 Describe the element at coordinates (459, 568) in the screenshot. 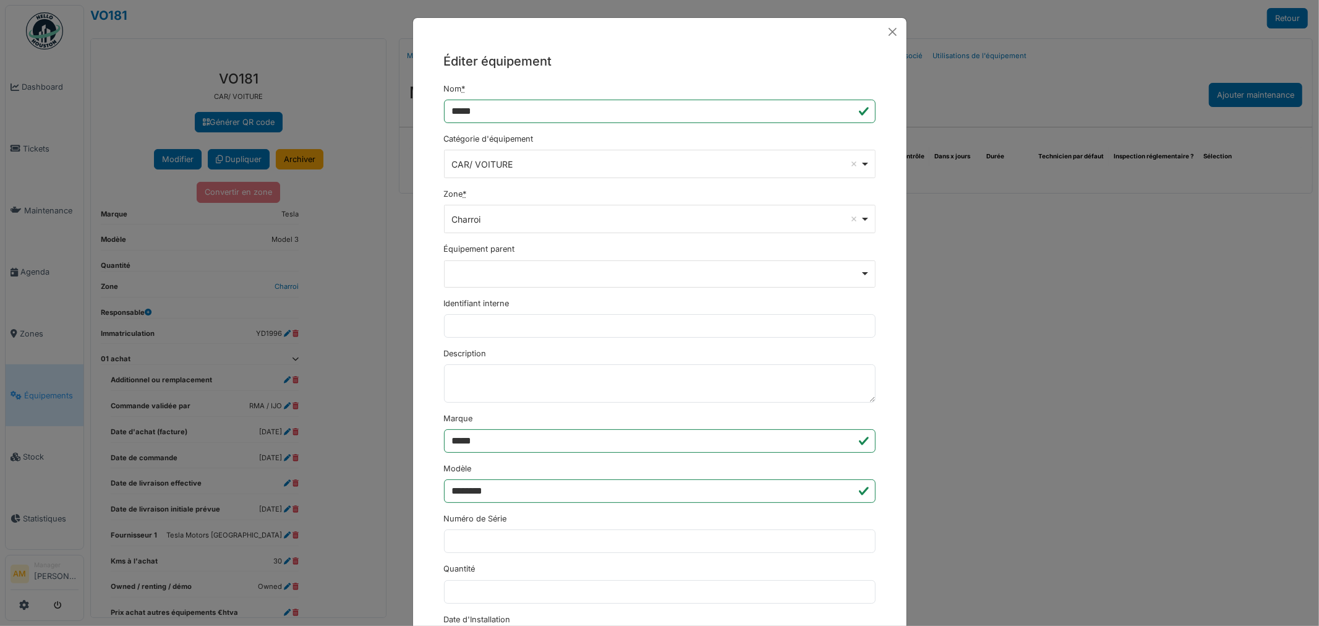

I see `label: Quantité` at that location.